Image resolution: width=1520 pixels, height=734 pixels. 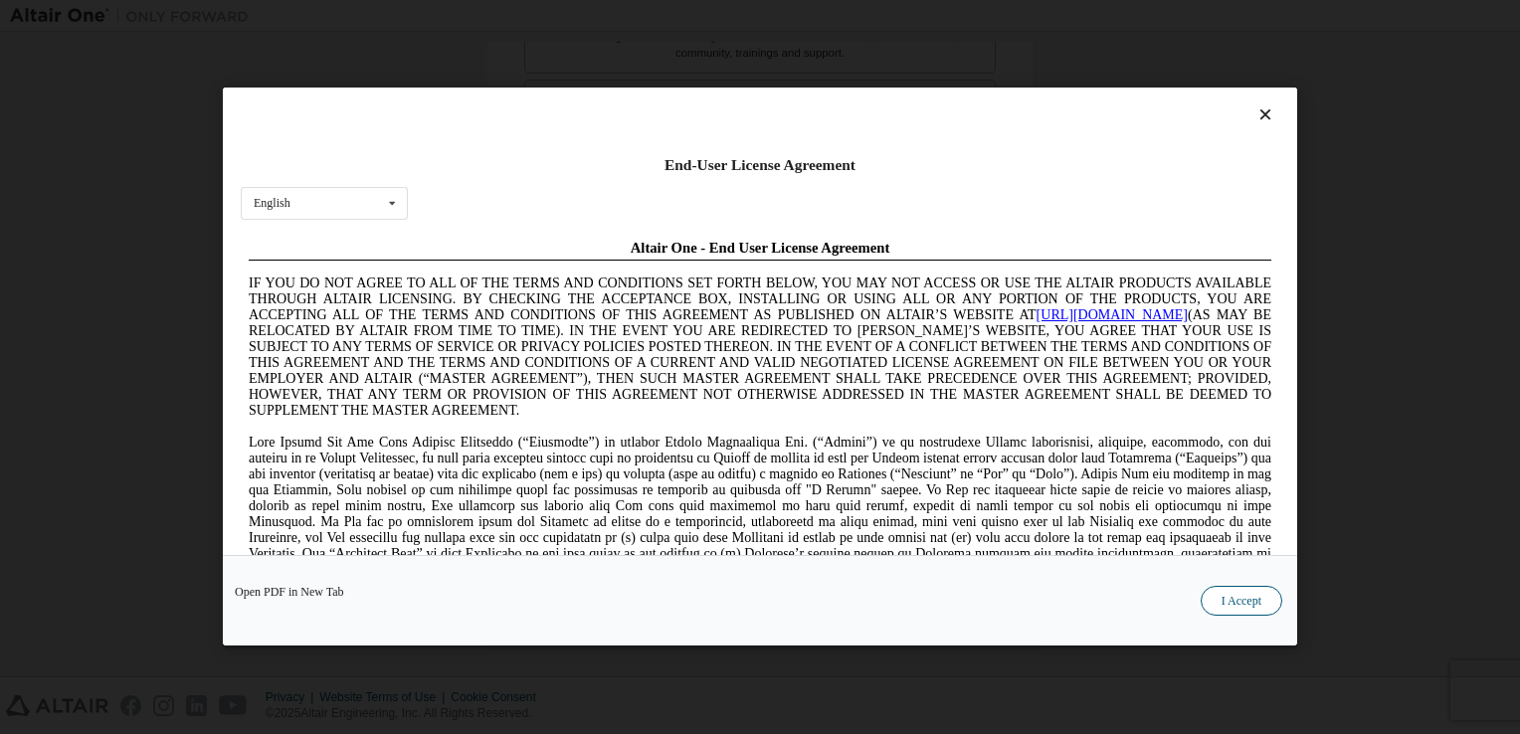 What do you see at coordinates (289, 593) in the screenshot?
I see `a: Open PDF in New Tab` at bounding box center [289, 593].